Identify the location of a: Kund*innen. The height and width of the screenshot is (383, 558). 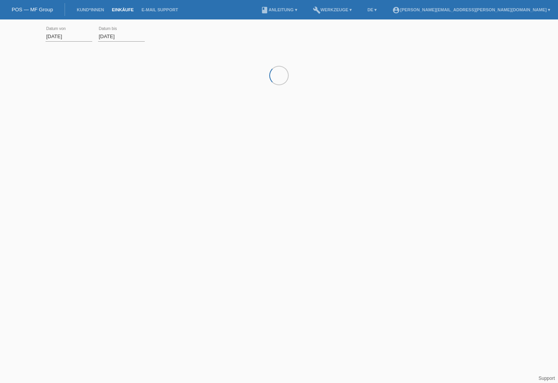
(90, 10).